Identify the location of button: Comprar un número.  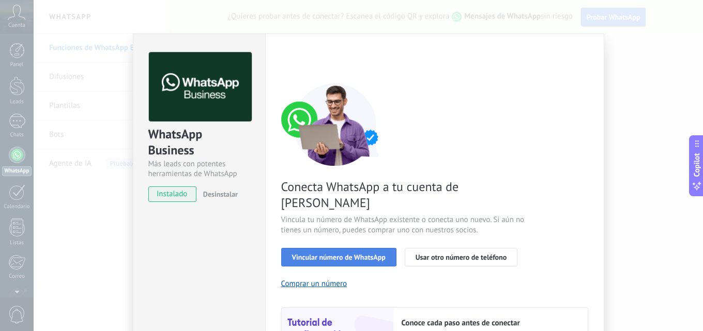
(314, 284).